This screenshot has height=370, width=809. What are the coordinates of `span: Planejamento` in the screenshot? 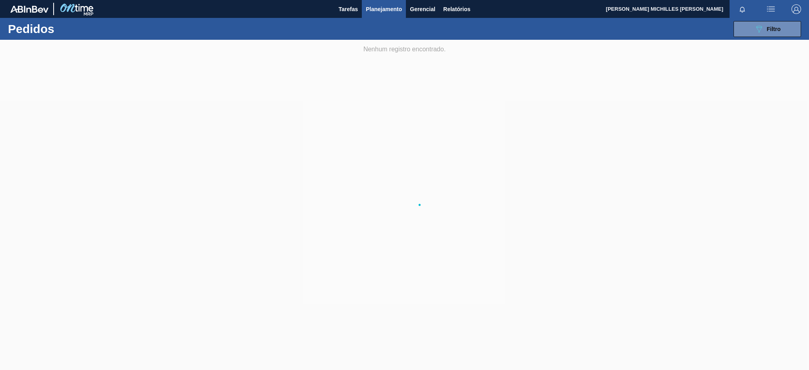 It's located at (384, 9).